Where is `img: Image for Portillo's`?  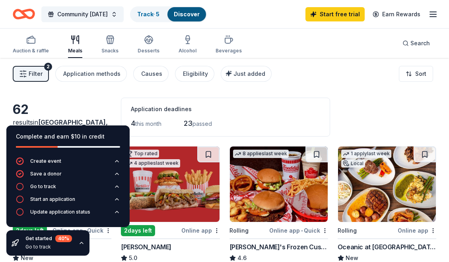 img: Image for Portillo's is located at coordinates (170, 184).